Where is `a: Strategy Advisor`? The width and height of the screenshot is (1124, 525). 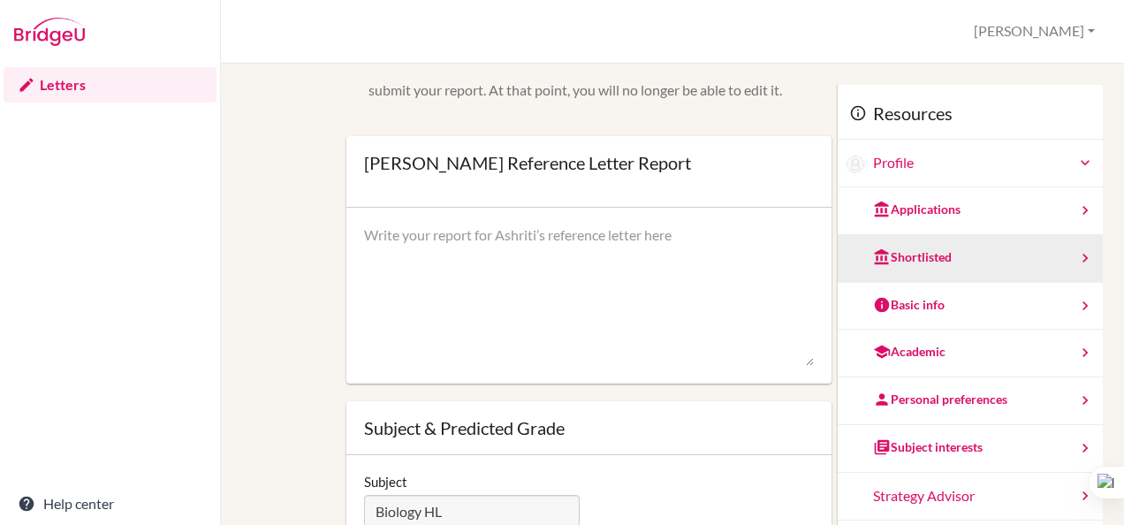
a: Strategy Advisor is located at coordinates (970, 497).